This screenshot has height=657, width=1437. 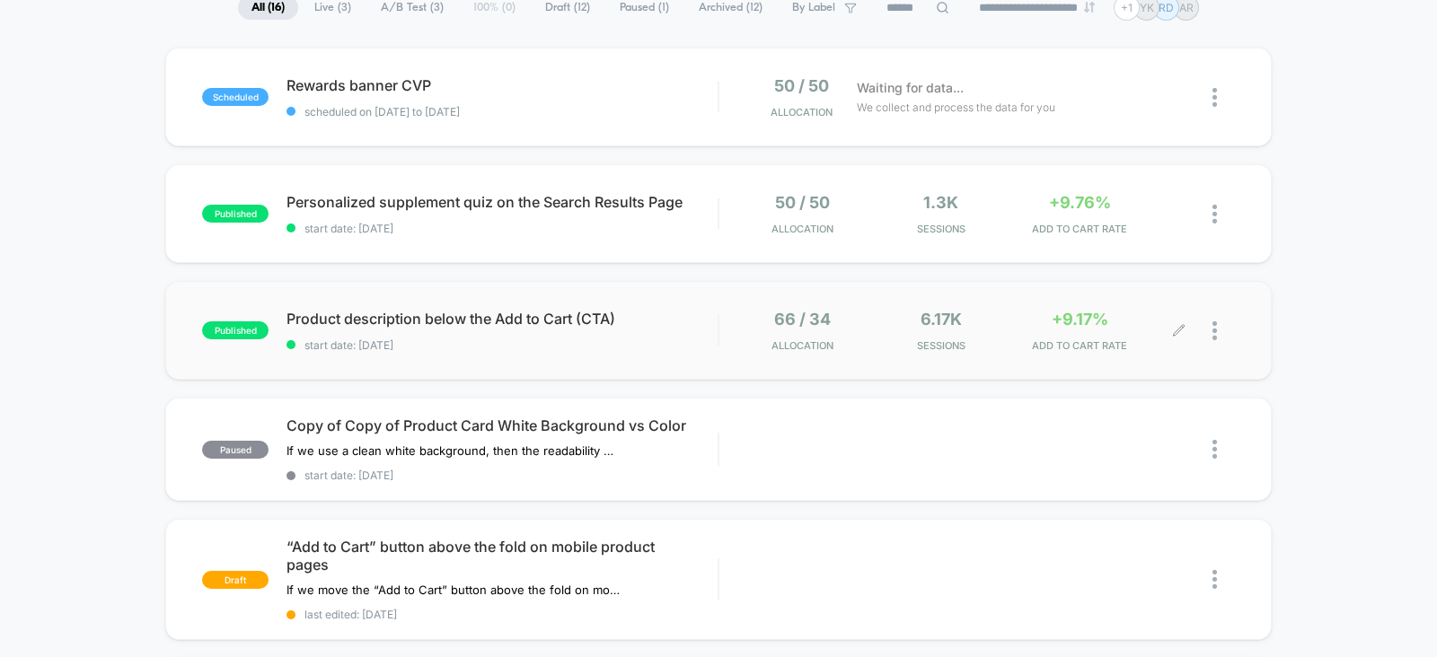 I want to click on p: YK, so click(x=1147, y=7).